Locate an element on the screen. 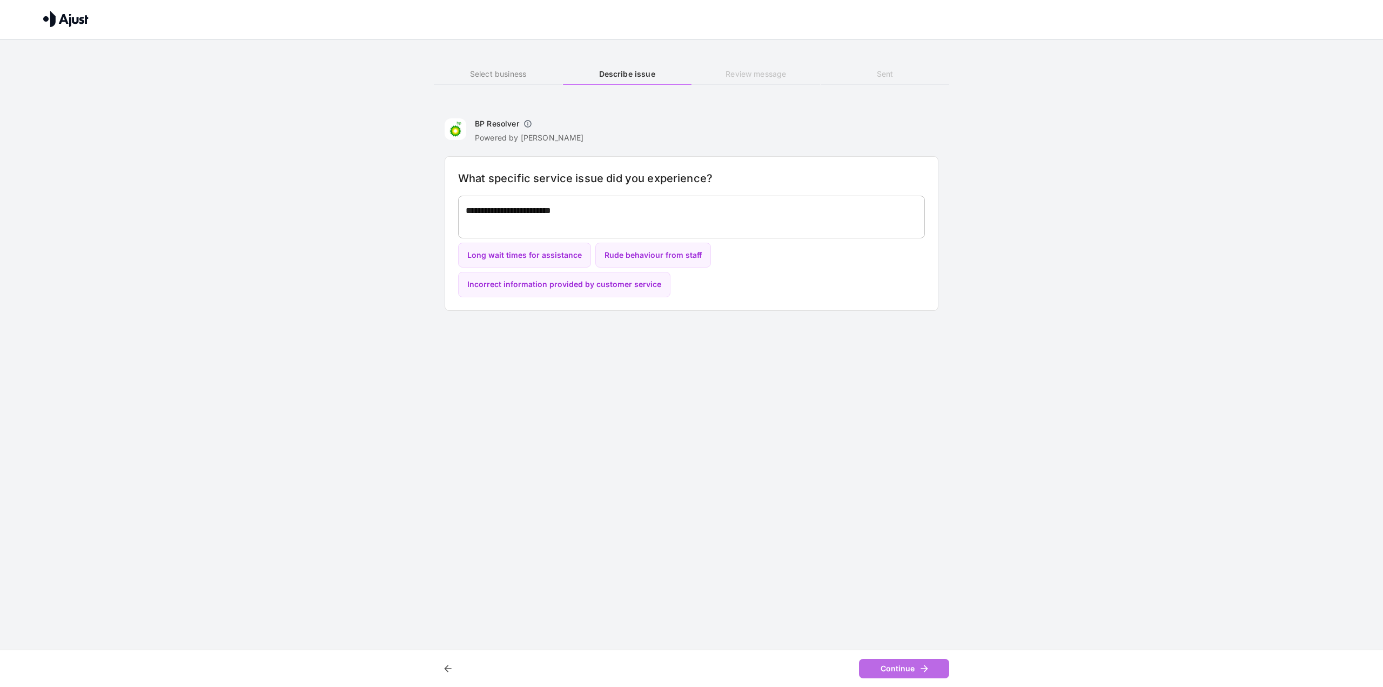 This screenshot has height=687, width=1383. h6: Sent is located at coordinates (885, 74).